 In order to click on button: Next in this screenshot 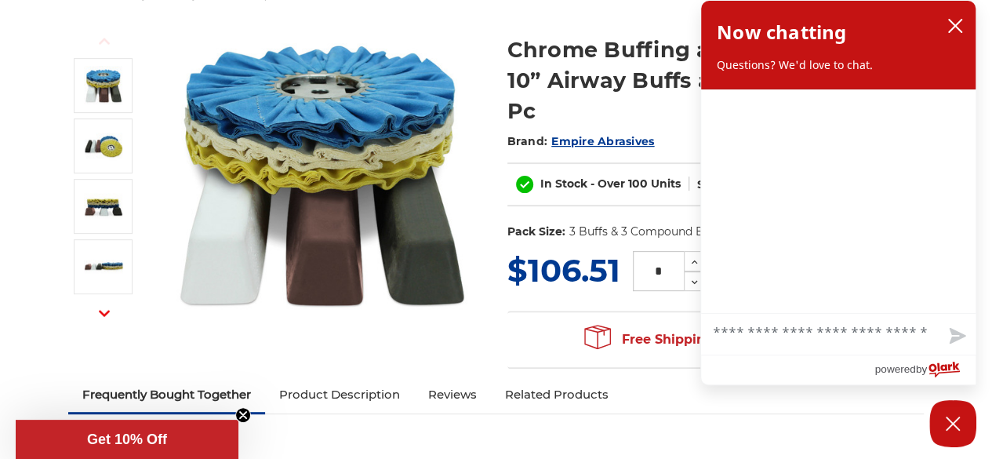, I will do `click(104, 313)`.